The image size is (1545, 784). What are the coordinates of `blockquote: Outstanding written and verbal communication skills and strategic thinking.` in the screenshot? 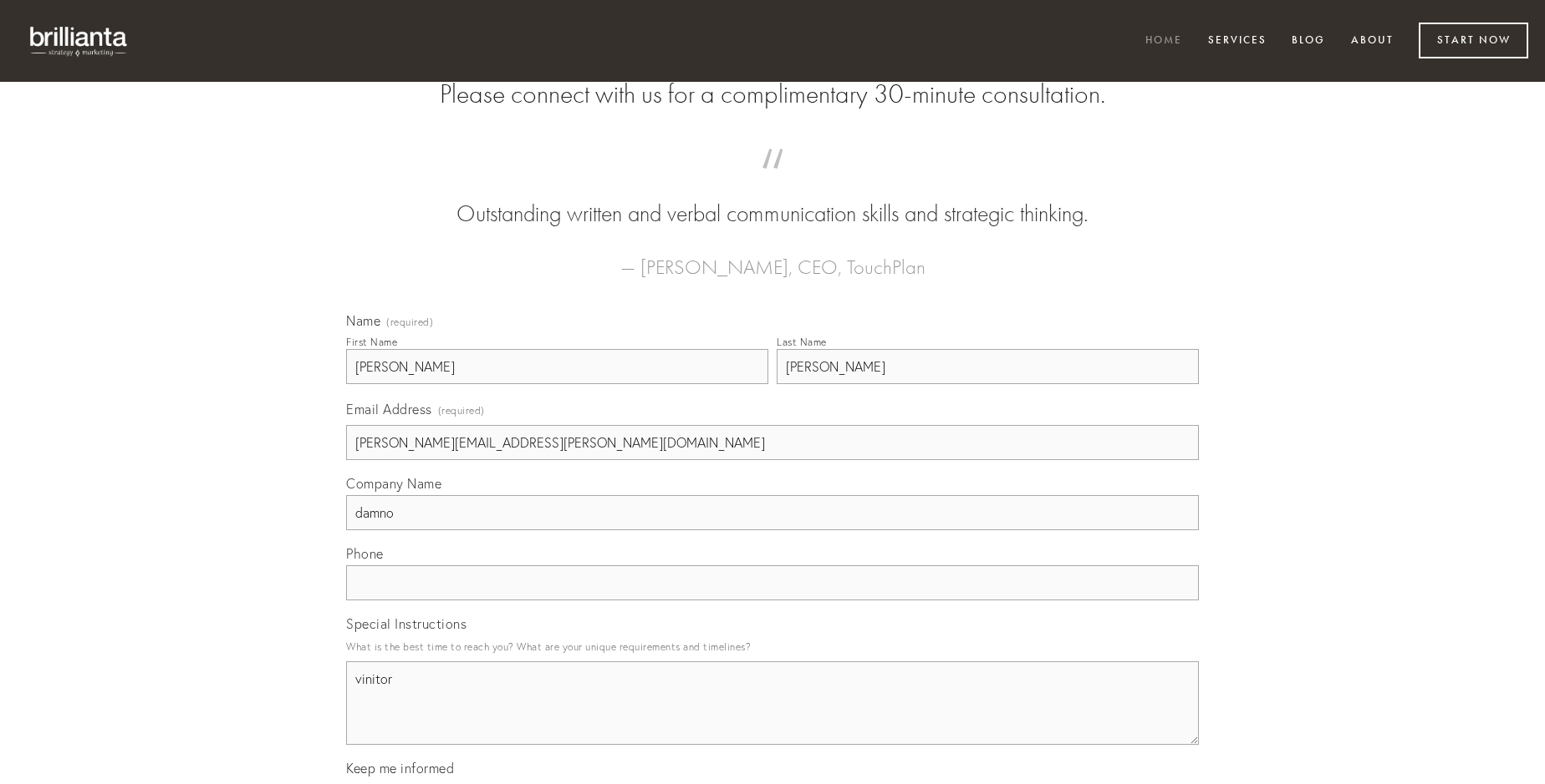 It's located at (772, 198).